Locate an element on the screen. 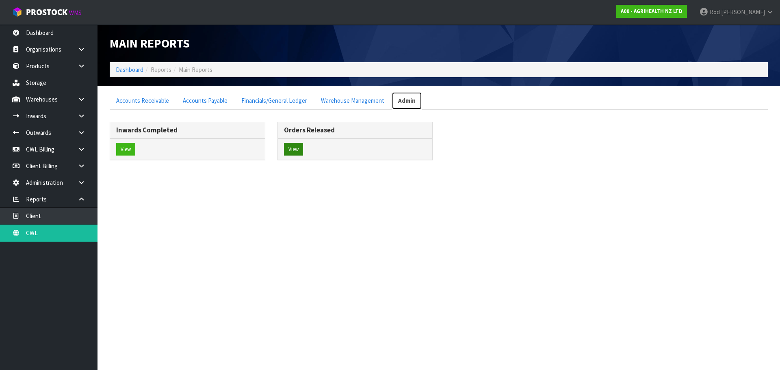  h3: Orders Released is located at coordinates (355, 130).